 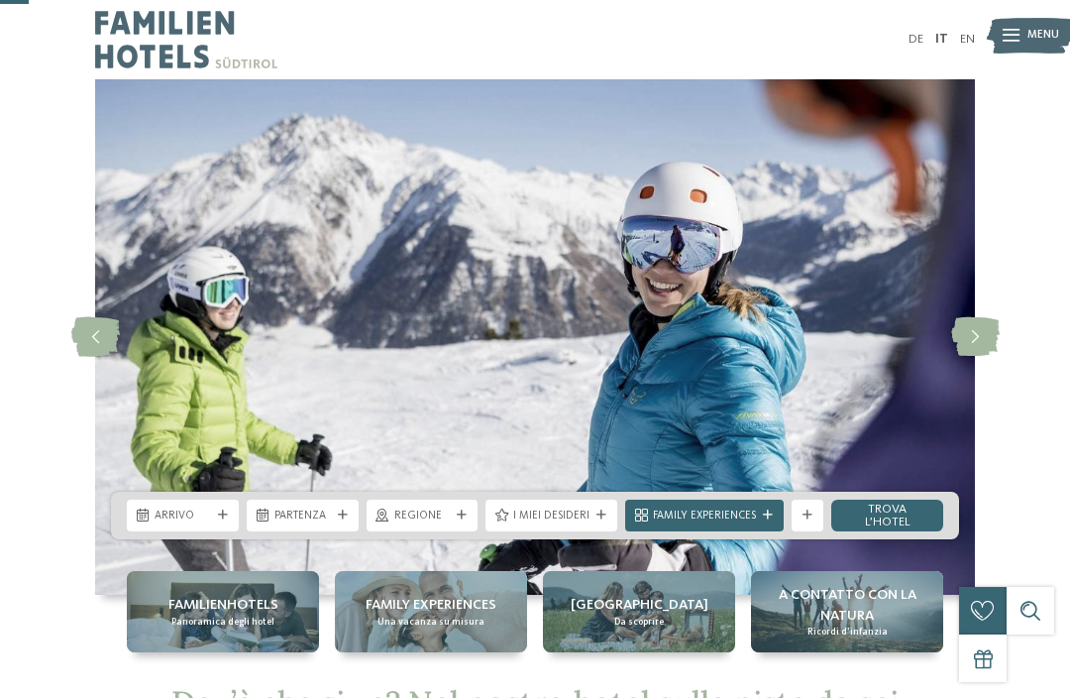 What do you see at coordinates (941, 39) in the screenshot?
I see `a: IT` at bounding box center [941, 39].